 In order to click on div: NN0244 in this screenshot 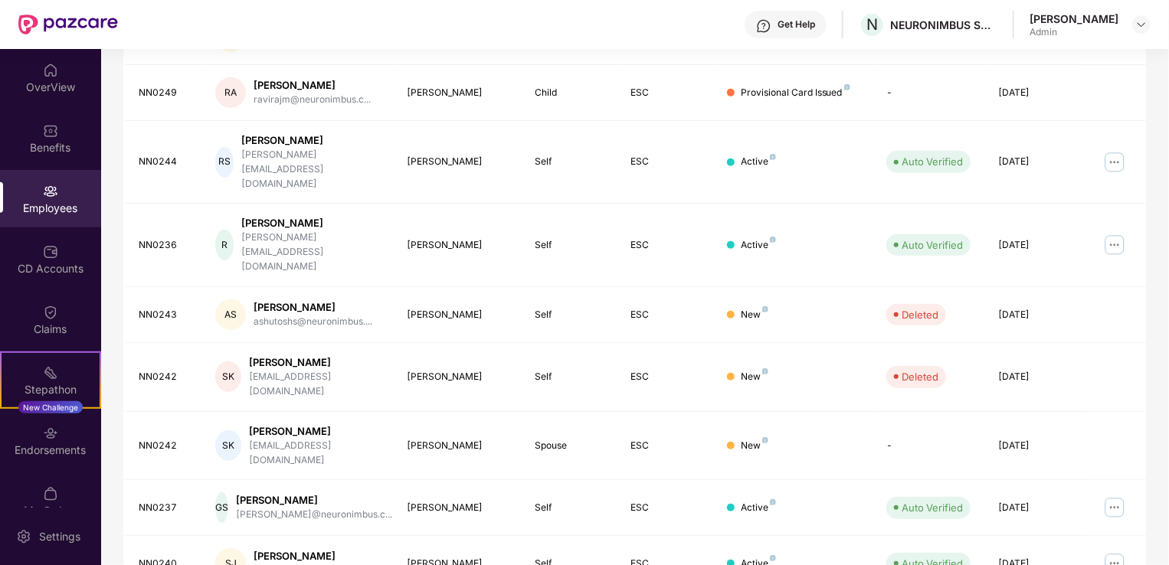, I will do `click(165, 162)`.